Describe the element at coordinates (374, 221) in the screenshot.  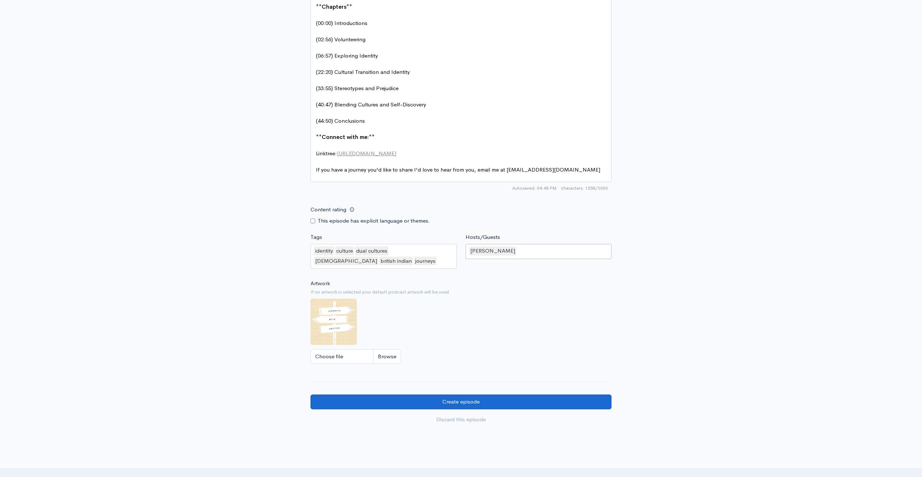
I see `label: This episode has explicit language or themes.` at that location.